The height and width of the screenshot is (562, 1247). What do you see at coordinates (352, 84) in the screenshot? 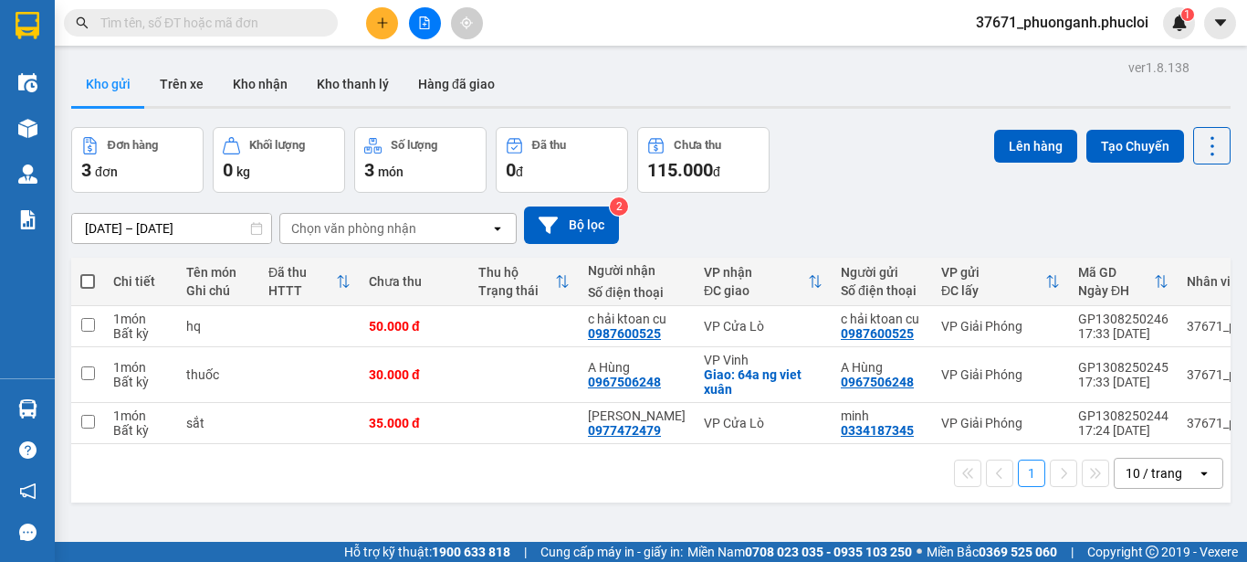
I see `button: Kho thanh lý` at bounding box center [352, 84].